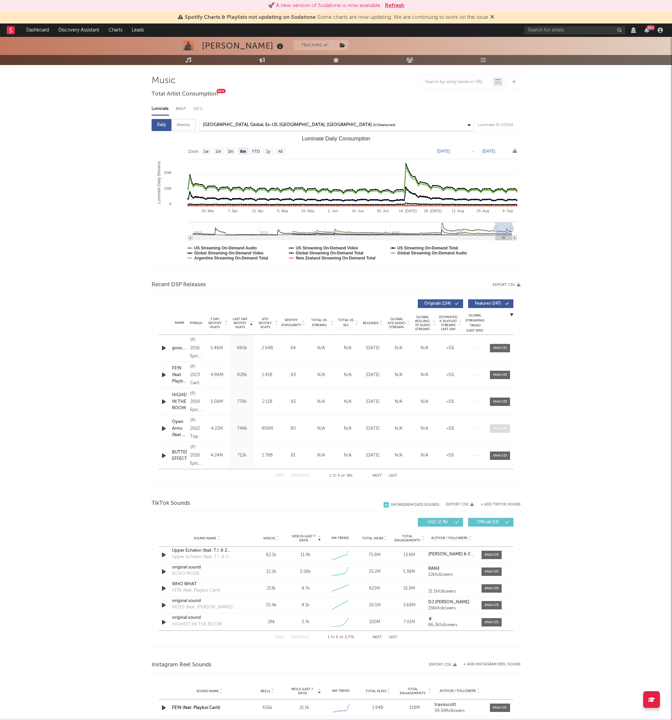 This screenshot has height=720, width=672. What do you see at coordinates (370, 323) in the screenshot?
I see `span: Released` at bounding box center [370, 323].